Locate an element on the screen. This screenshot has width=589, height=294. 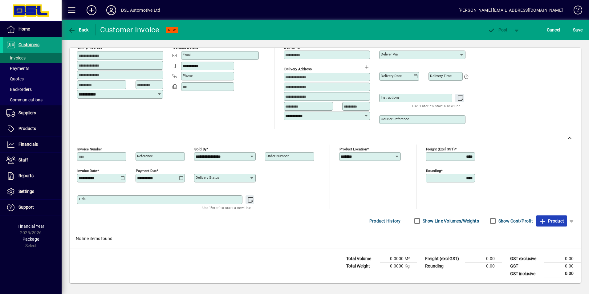
mat-label: Delivery date is located at coordinates (391, 76).